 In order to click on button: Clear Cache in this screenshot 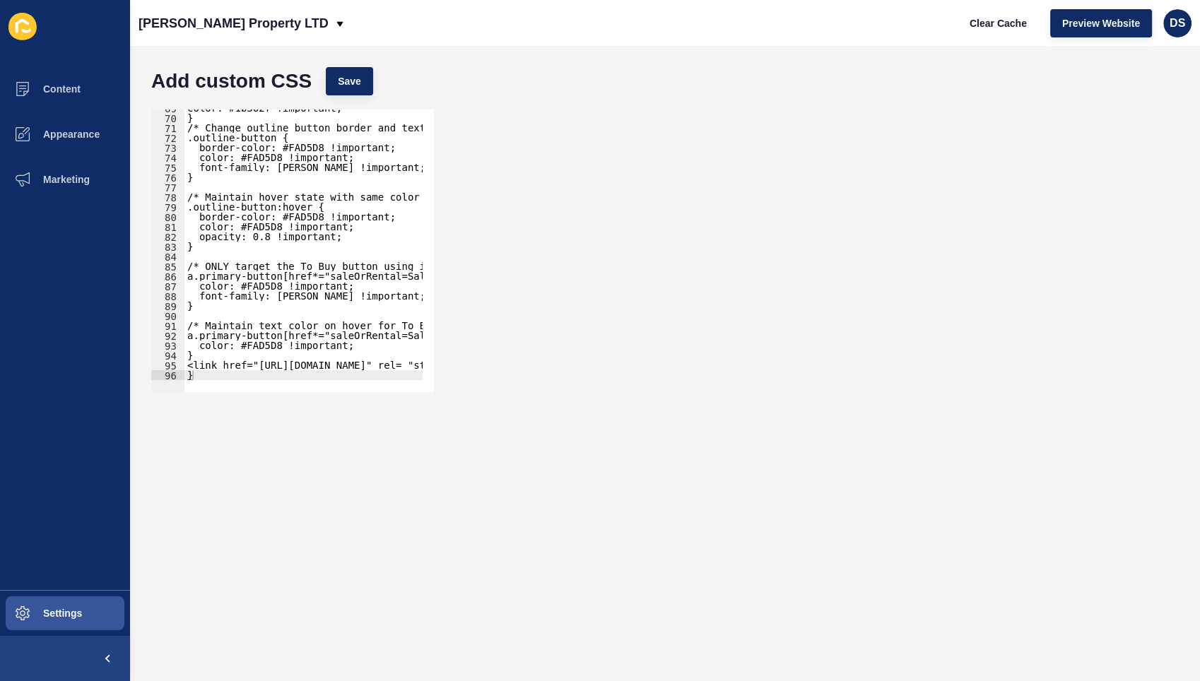, I will do `click(998, 23)`.